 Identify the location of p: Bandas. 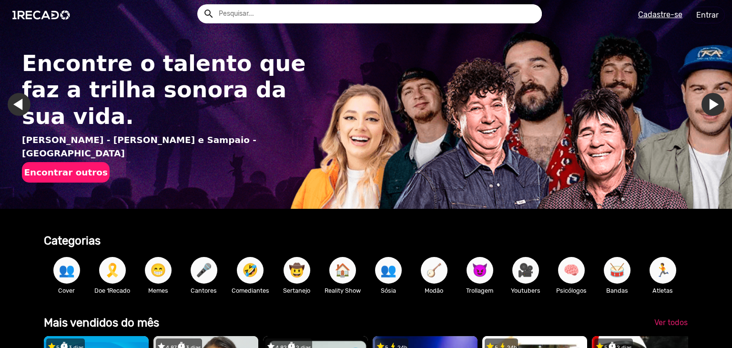
(617, 290).